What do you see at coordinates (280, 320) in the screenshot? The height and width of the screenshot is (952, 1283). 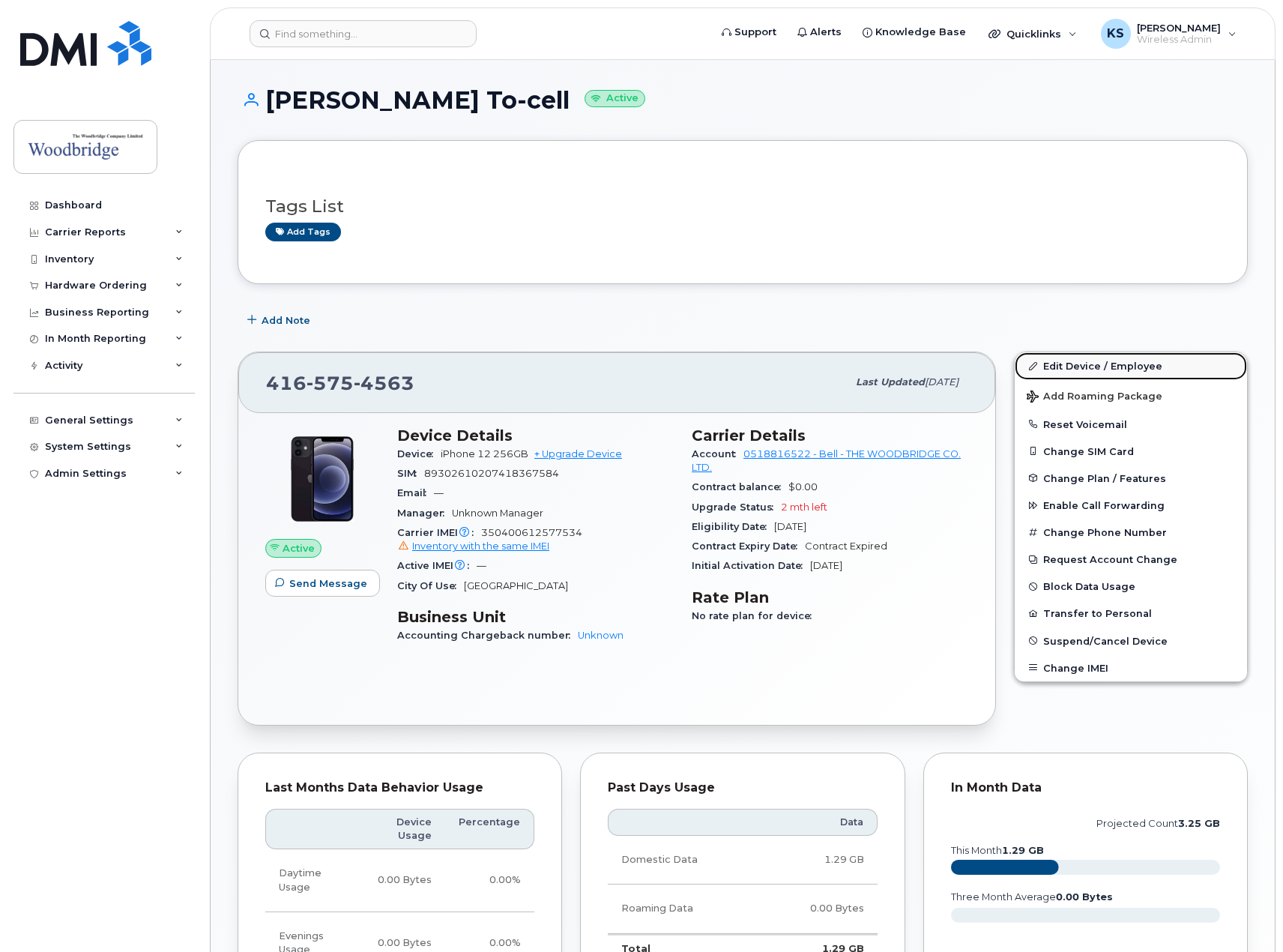 I see `button: Add Note` at bounding box center [280, 320].